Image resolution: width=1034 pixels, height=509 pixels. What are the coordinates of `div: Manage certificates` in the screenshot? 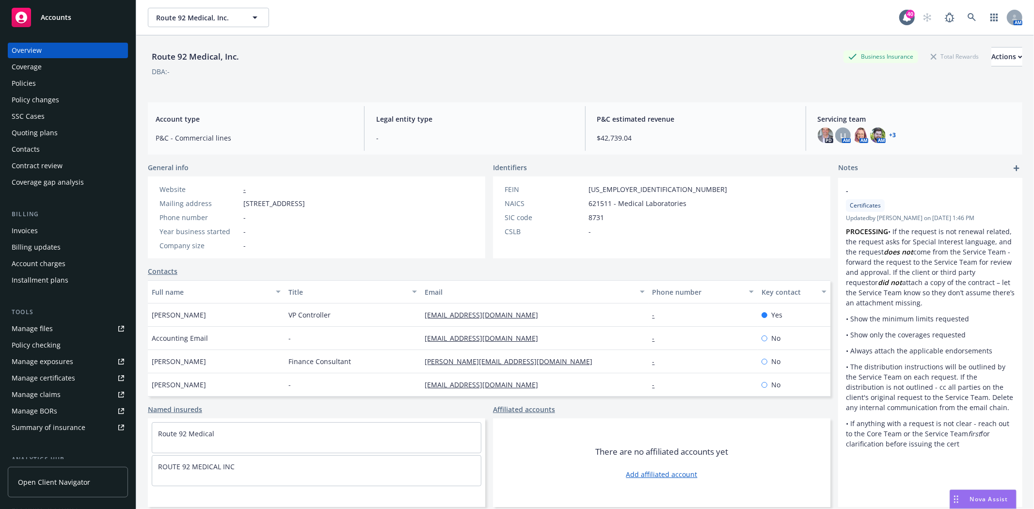 It's located at (43, 378).